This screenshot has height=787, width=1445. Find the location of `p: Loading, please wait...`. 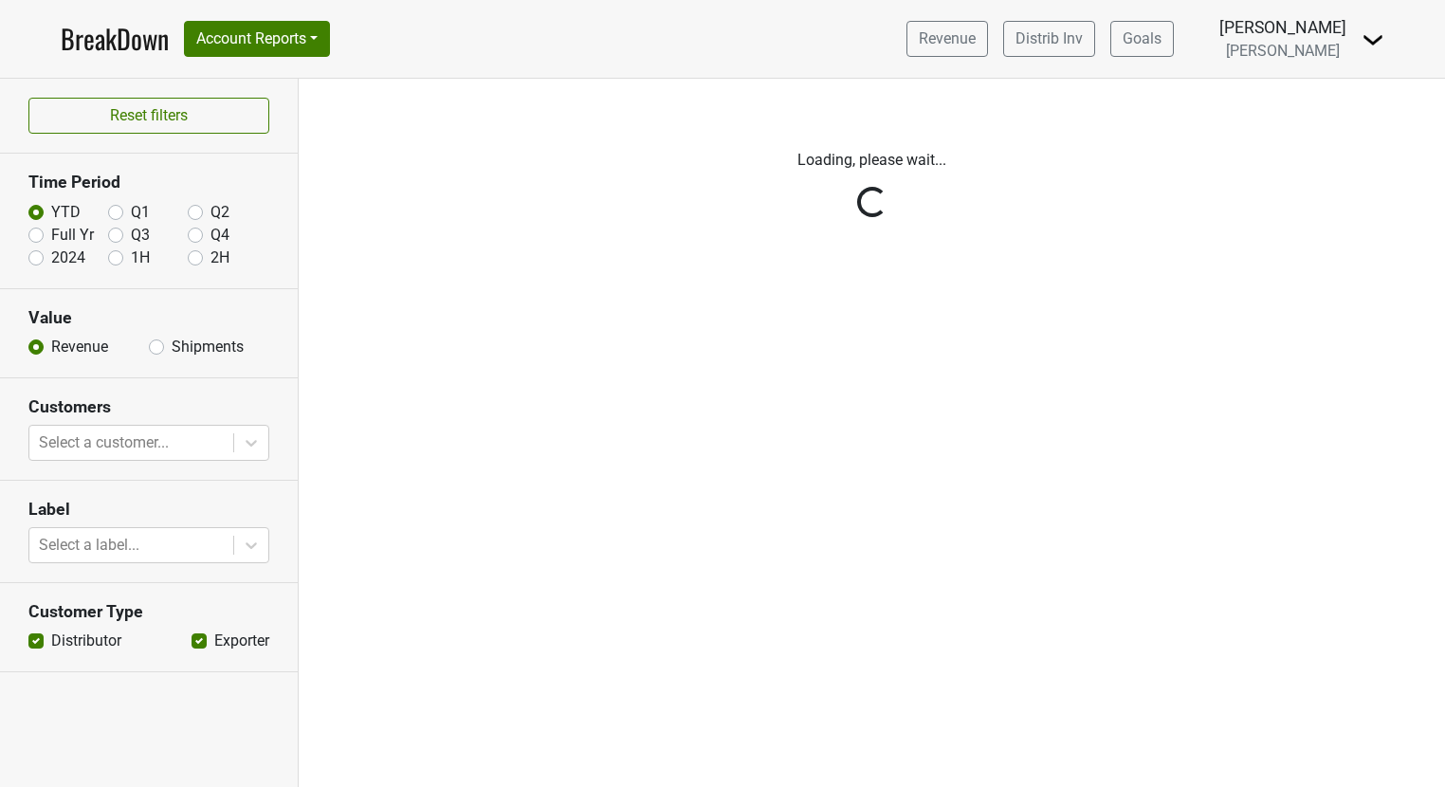

p: Loading, please wait... is located at coordinates (872, 160).